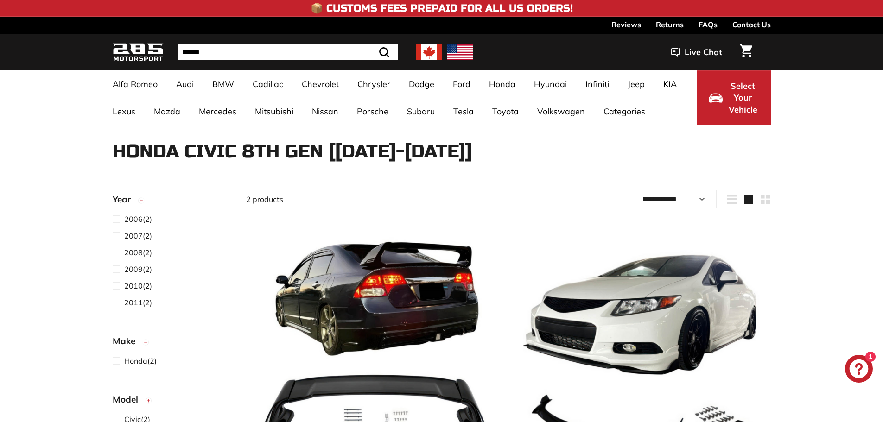  What do you see at coordinates (707, 25) in the screenshot?
I see `a: FAQs` at bounding box center [707, 25].